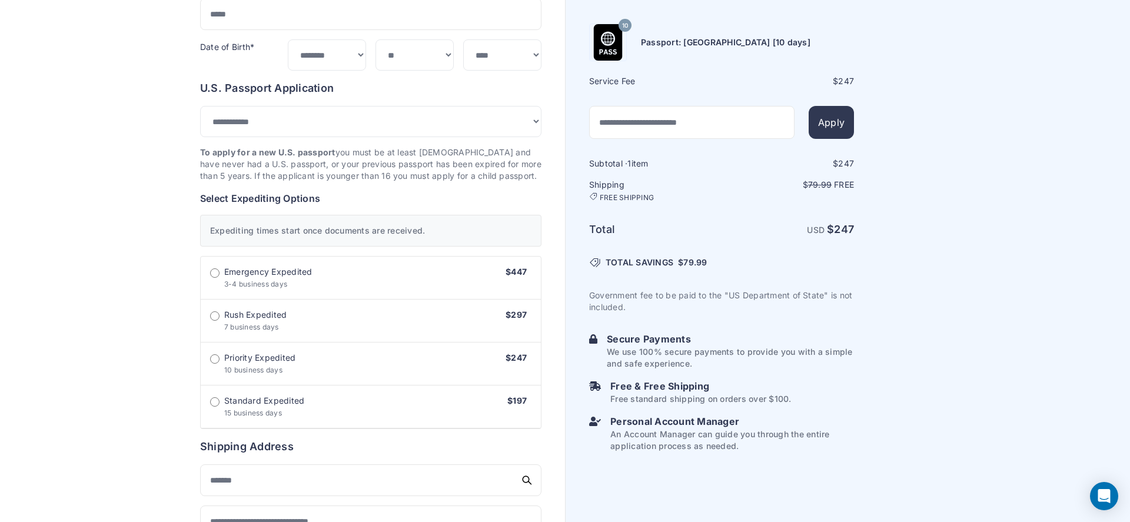  Describe the element at coordinates (516, 357) in the screenshot. I see `span: $247` at that location.